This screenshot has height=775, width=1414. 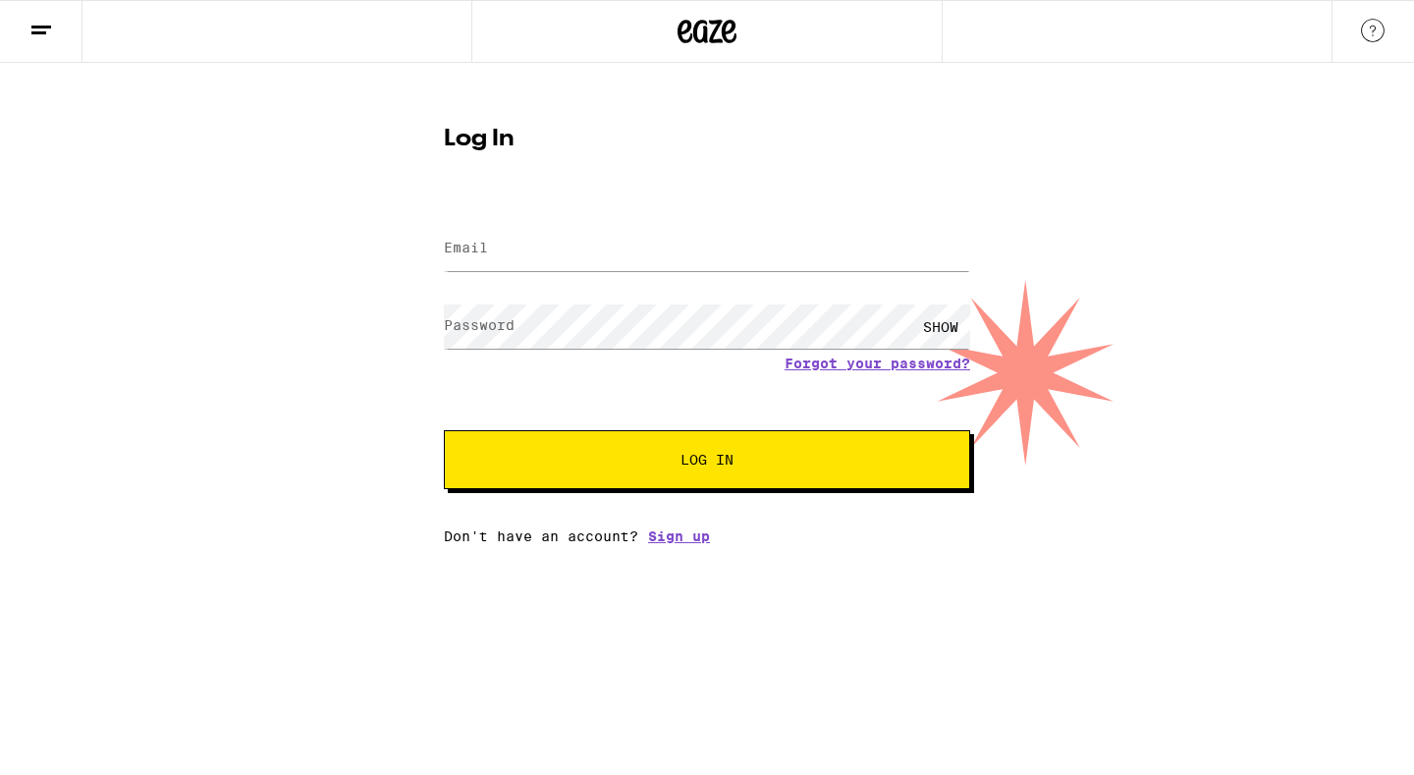 What do you see at coordinates (707, 249) in the screenshot?
I see `input: Email` at bounding box center [707, 249].